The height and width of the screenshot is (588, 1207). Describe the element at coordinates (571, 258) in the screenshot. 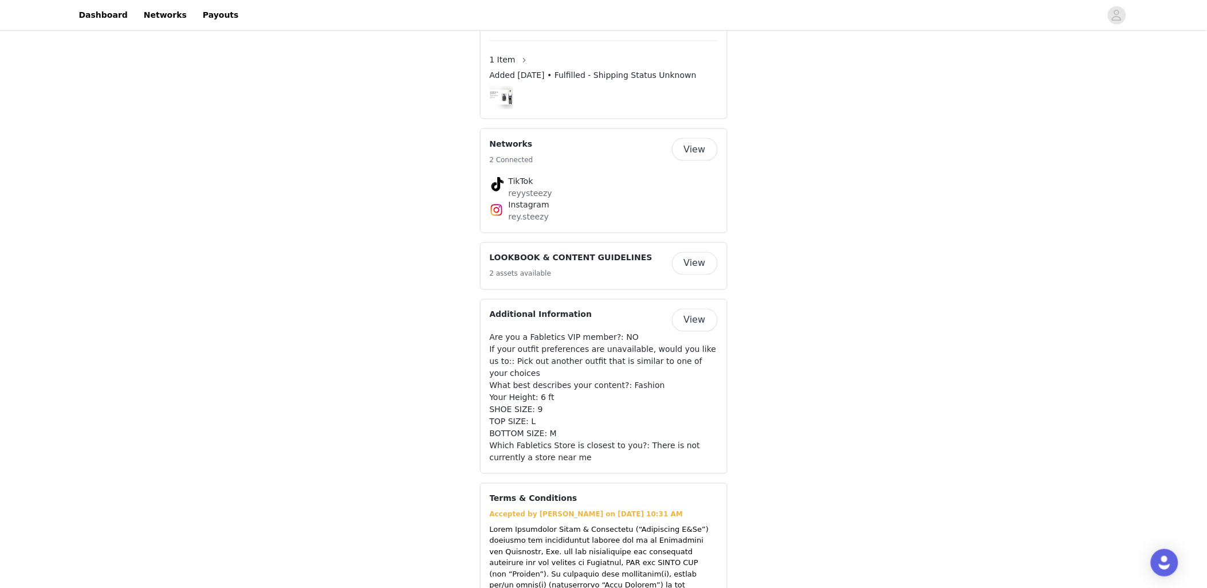

I see `h4: LOOKBOOK & CONTENT GUIDELINES` at that location.